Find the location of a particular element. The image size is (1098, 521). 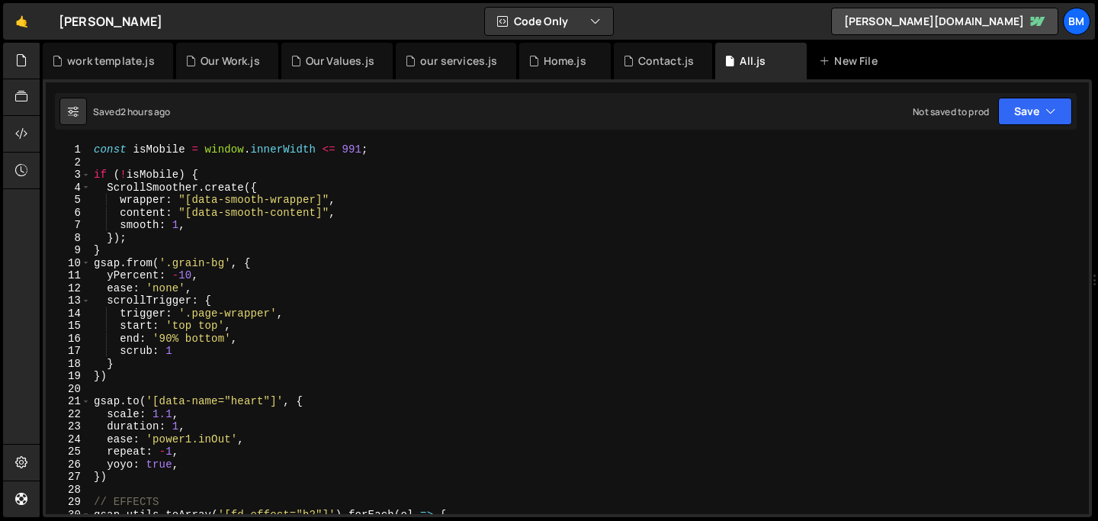

div: 5 is located at coordinates (68, 200).